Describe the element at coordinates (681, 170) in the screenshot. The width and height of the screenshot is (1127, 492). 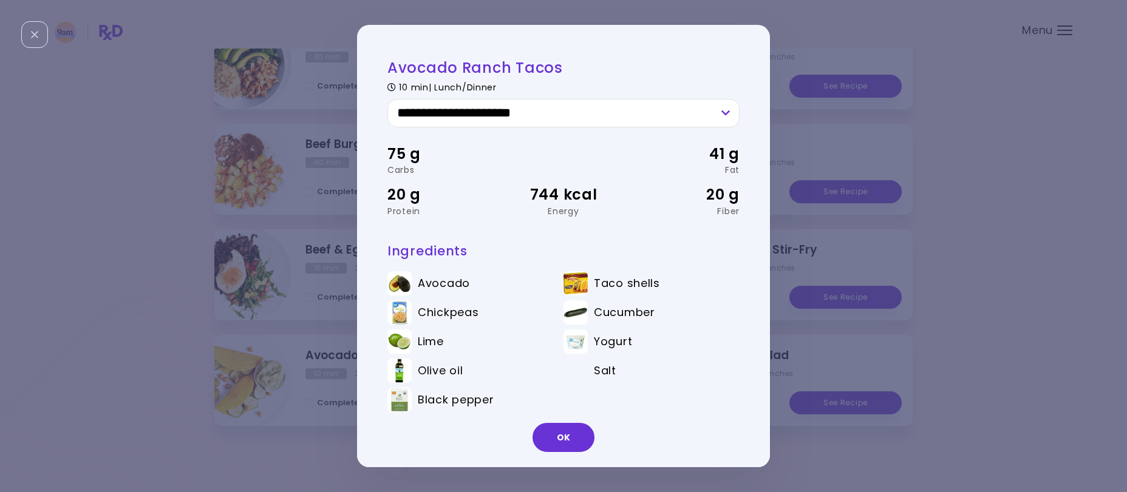
I see `div: Fat` at that location.